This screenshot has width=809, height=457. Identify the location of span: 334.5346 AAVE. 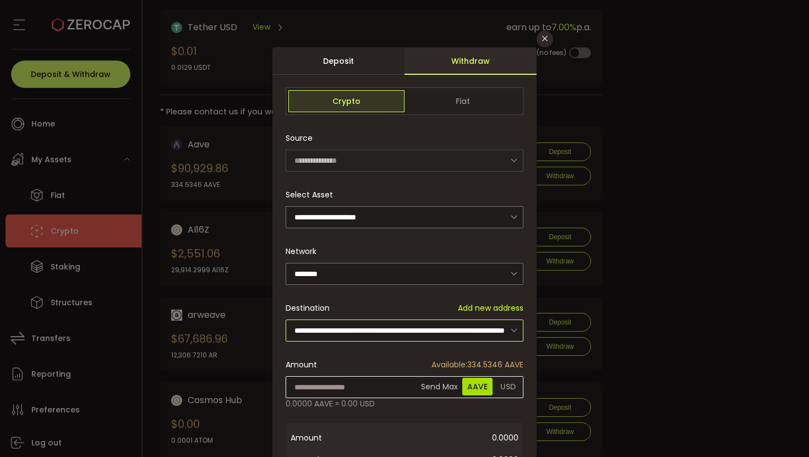
(477, 365).